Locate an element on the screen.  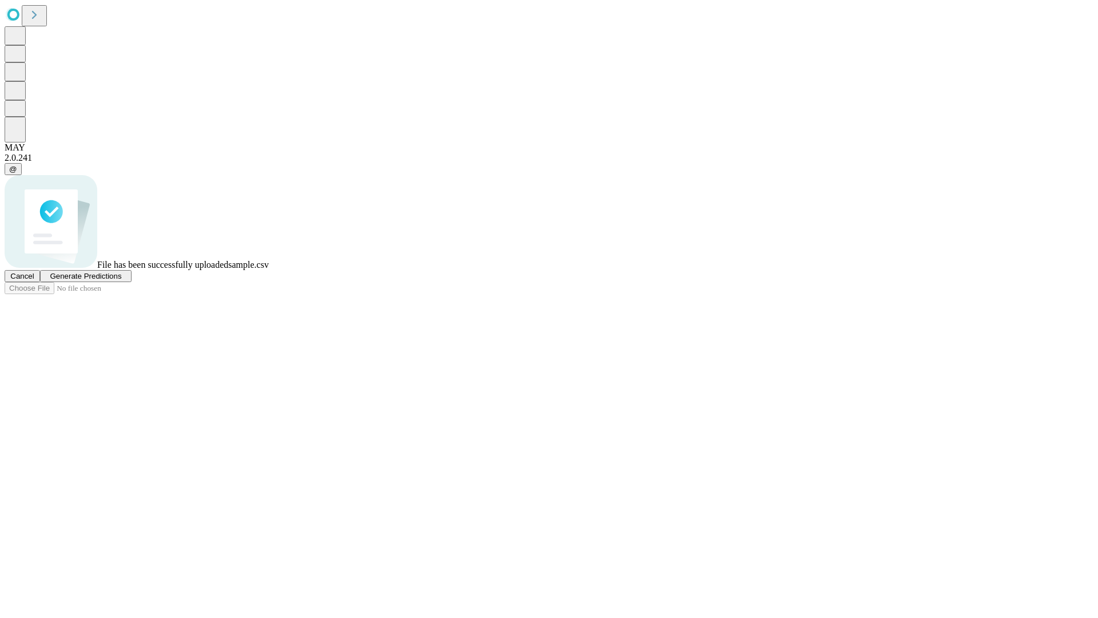
span: File has been successfully uploaded is located at coordinates (162, 264).